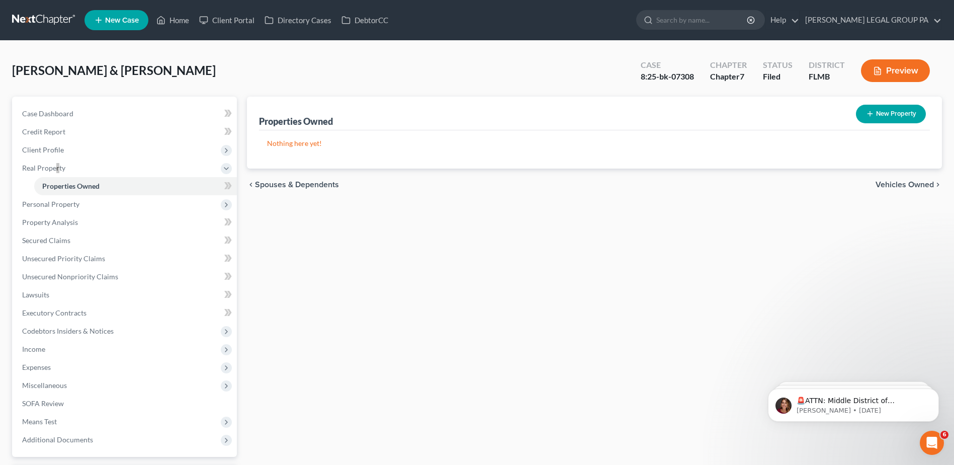 This screenshot has width=954, height=465. What do you see at coordinates (71, 186) in the screenshot?
I see `span: Properties Owned` at bounding box center [71, 186].